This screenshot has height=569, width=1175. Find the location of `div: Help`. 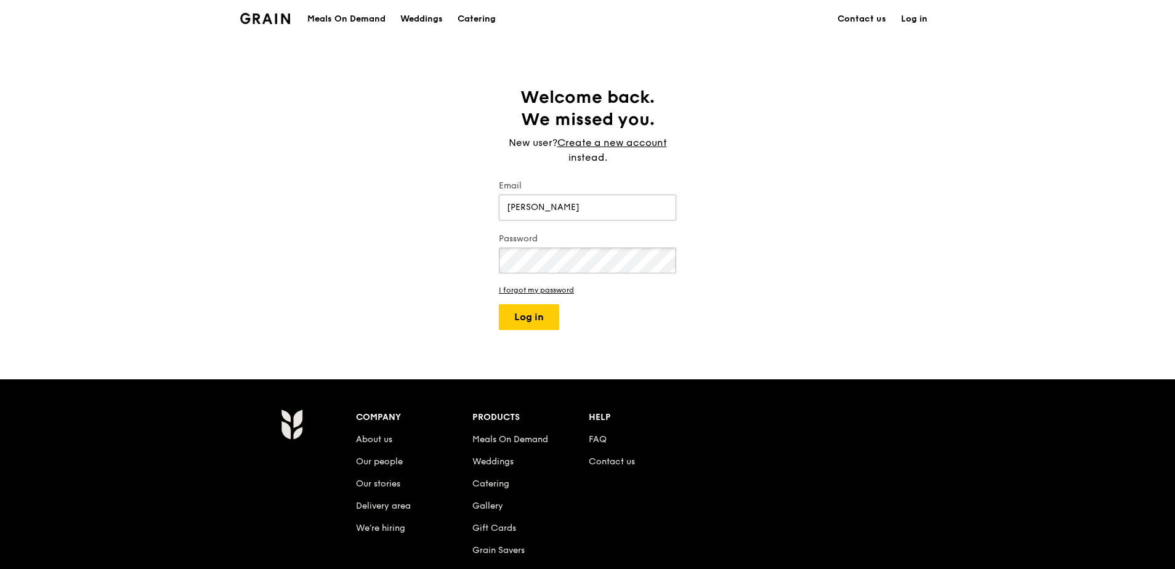

div: Help is located at coordinates (647, 418).